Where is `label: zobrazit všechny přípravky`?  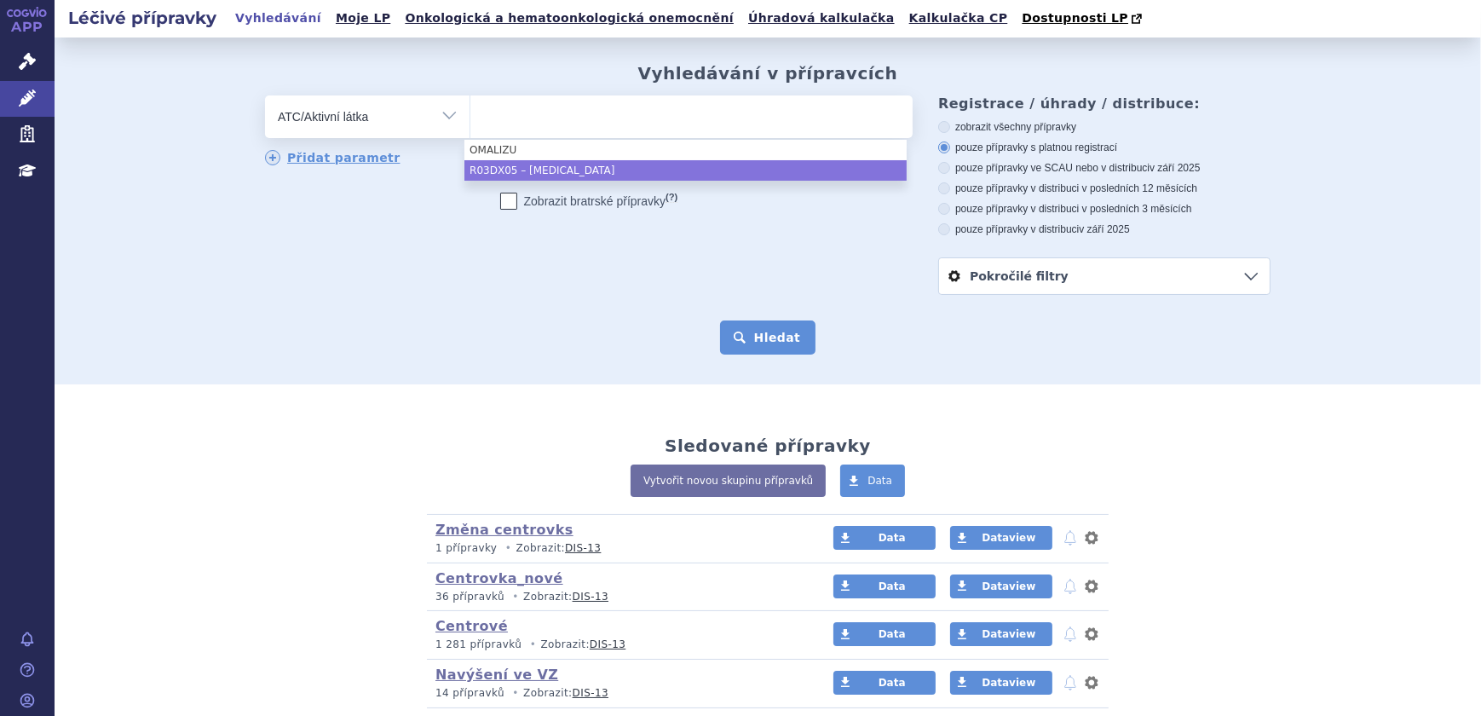 label: zobrazit všechny přípravky is located at coordinates (1104, 127).